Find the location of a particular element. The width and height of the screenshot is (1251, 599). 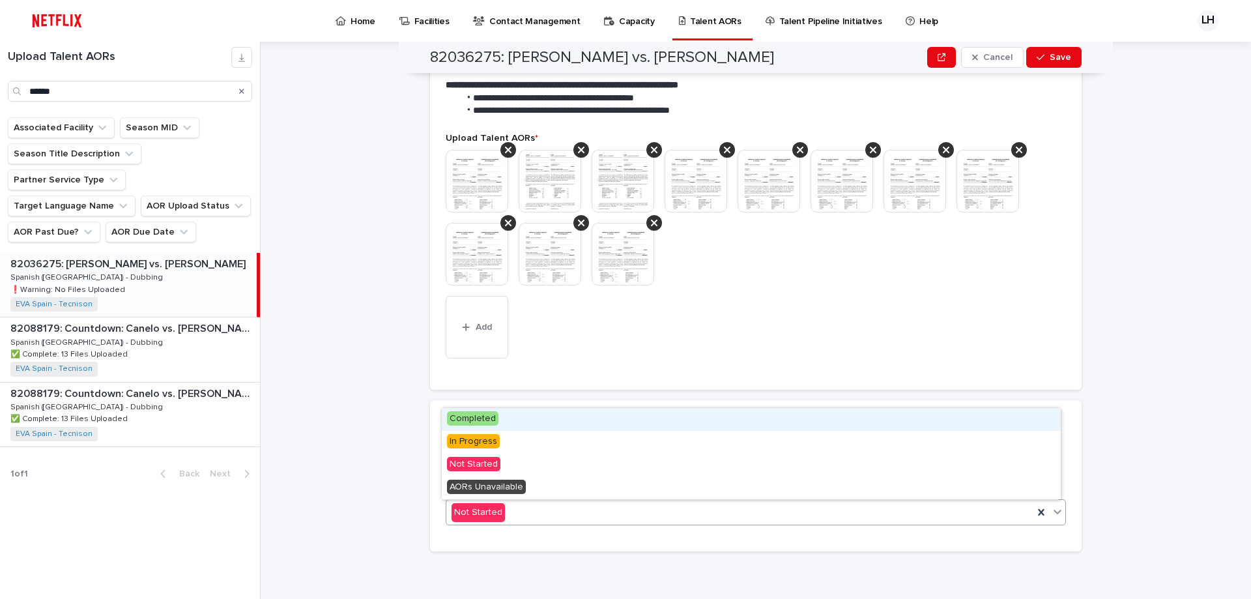

img: ifQbXi3ZQGMSEF7WDB7W is located at coordinates (57, 21).